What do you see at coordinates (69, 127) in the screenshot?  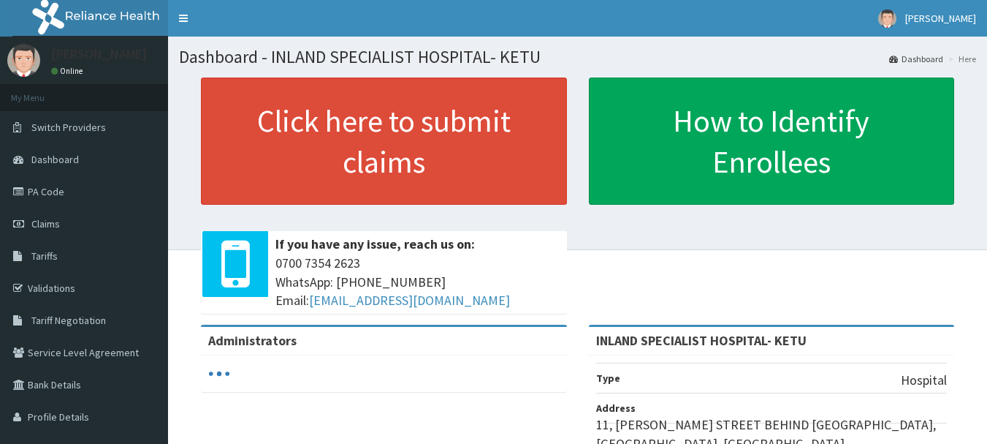 I see `span: Switch Providers` at bounding box center [69, 127].